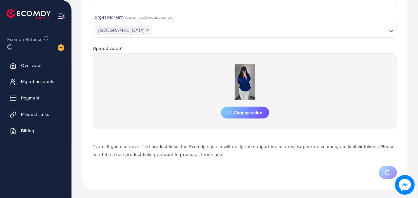 The height and width of the screenshot is (198, 418). Describe the element at coordinates (36, 114) in the screenshot. I see `a: Product Links` at that location.